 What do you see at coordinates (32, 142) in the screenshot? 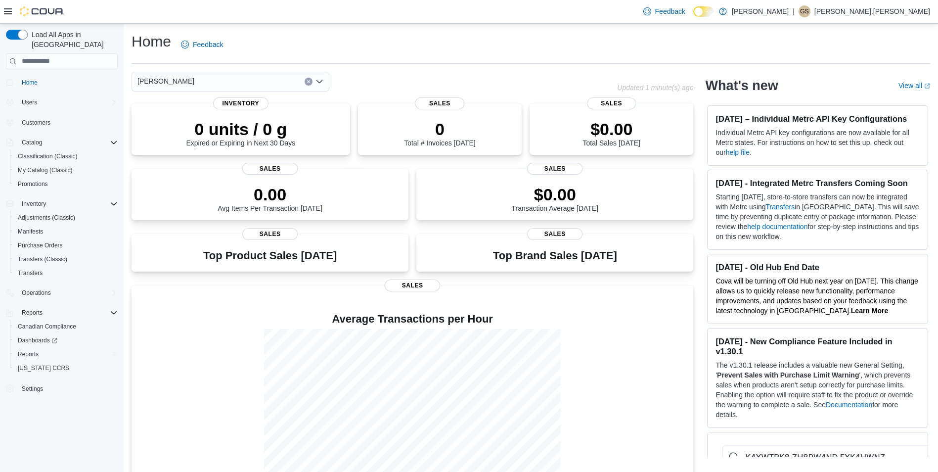
I see `span: Catalog` at bounding box center [32, 142].